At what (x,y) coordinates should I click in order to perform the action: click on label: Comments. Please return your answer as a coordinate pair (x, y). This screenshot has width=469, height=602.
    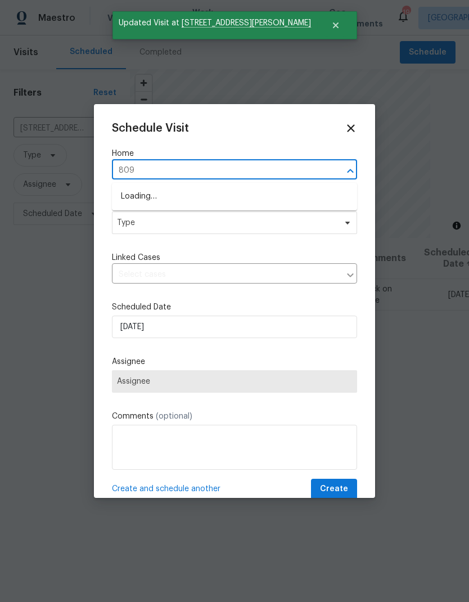
    Looking at the image, I should click on (234, 416).